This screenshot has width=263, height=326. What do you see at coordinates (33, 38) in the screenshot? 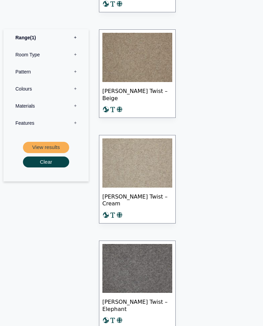
I see `span: 1` at bounding box center [33, 38].